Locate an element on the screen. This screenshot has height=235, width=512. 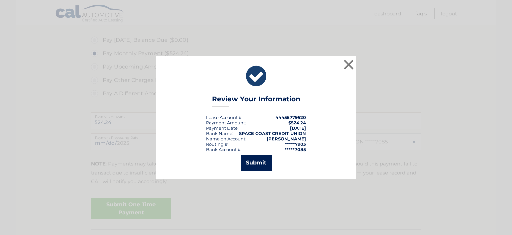
strong: SPACE COAST CREDIT UNION is located at coordinates (273, 133).